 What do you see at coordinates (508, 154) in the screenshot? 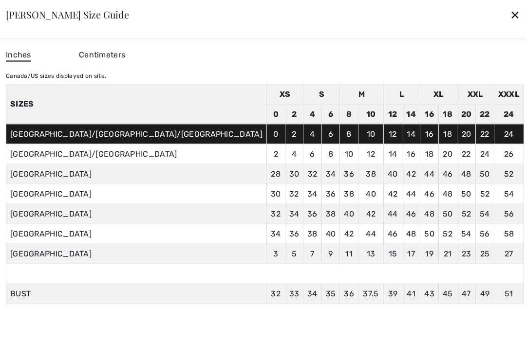
I see `td: 26` at bounding box center [508, 154].